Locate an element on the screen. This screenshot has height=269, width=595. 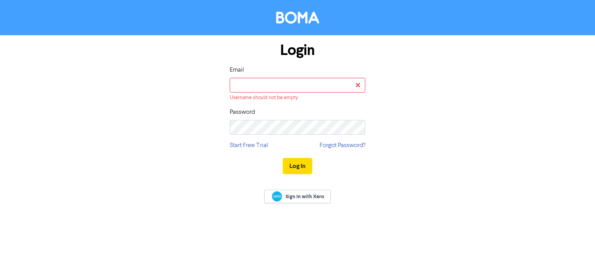
img: Xero logo is located at coordinates (277, 196).